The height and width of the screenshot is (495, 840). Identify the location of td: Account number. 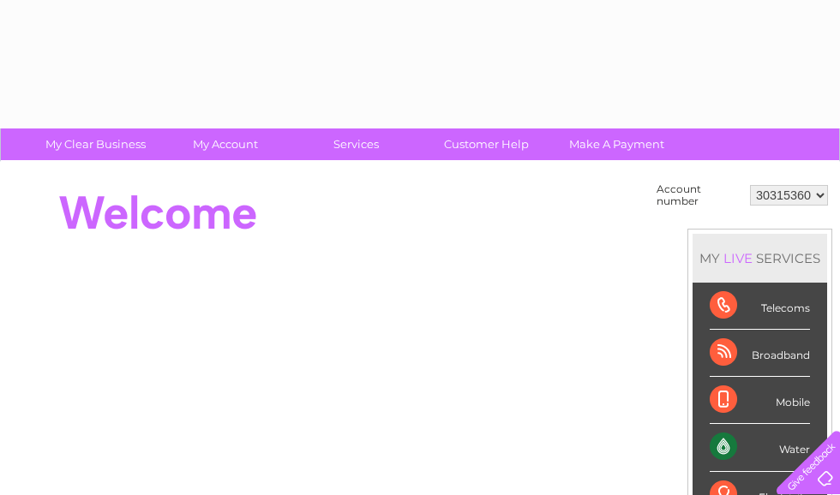
(698, 195).